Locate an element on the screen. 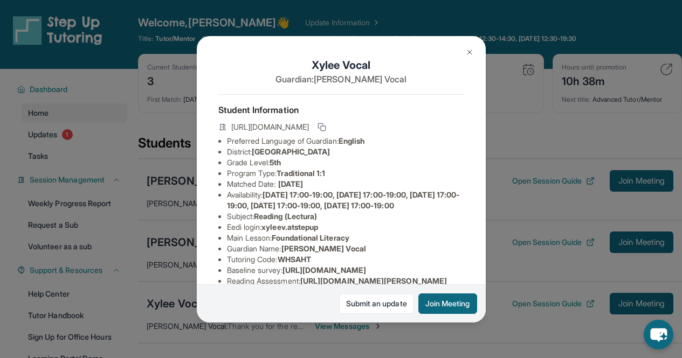 This screenshot has height=358, width=682. li: Program Type: is located at coordinates (345, 174).